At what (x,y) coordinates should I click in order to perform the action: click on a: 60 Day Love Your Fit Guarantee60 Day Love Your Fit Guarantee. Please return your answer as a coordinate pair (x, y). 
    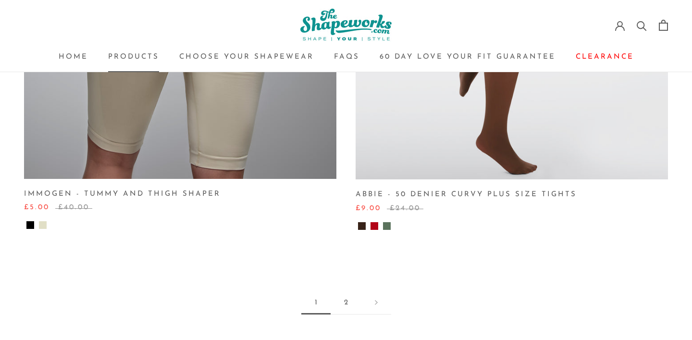
    Looking at the image, I should click on (467, 57).